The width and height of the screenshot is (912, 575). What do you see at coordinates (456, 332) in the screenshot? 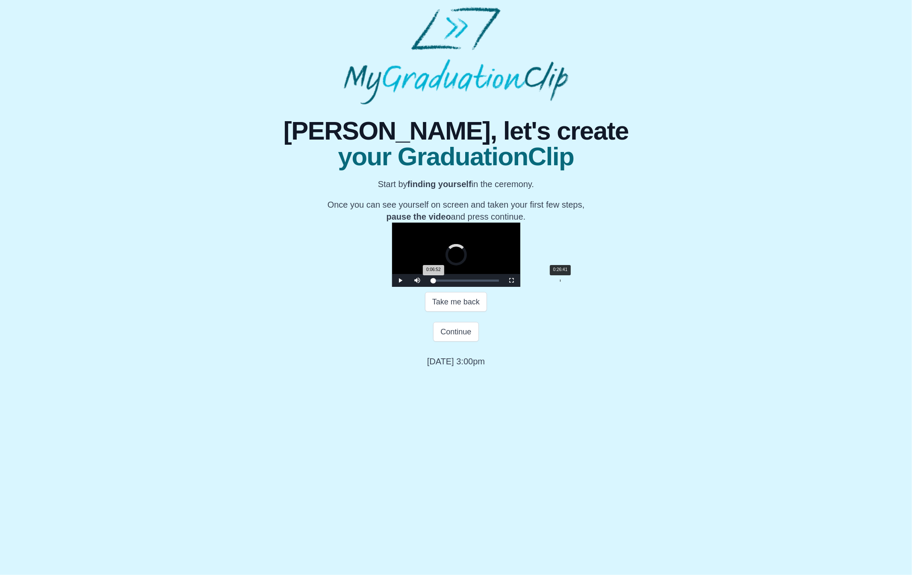
I see `button: Continue` at bounding box center [456, 332].